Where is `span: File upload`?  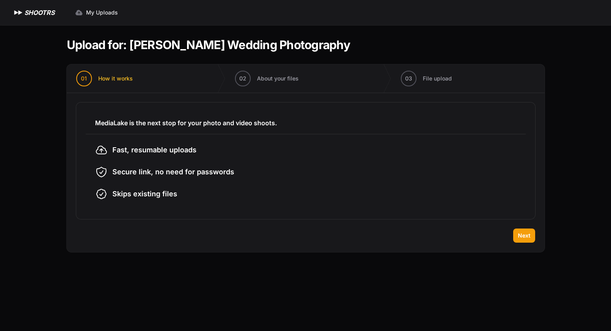 span: File upload is located at coordinates (438, 79).